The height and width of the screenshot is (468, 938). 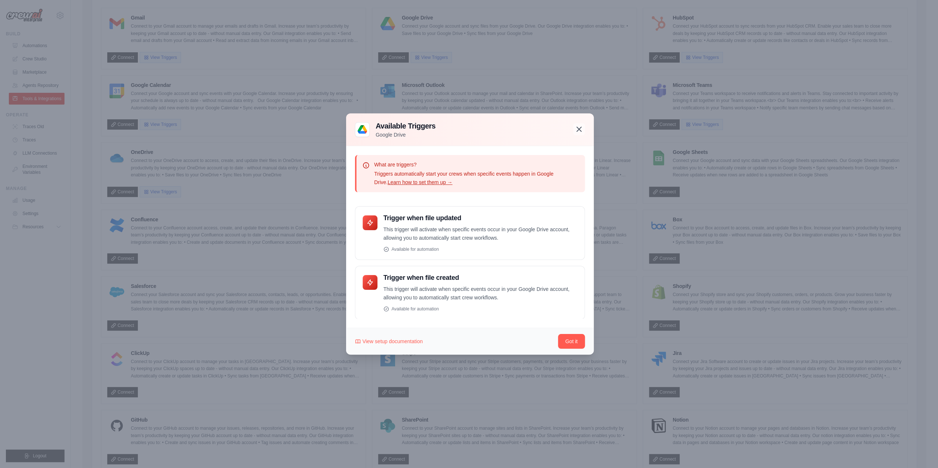 What do you see at coordinates (362, 130) in the screenshot?
I see `img: Google Drive` at bounding box center [362, 130].